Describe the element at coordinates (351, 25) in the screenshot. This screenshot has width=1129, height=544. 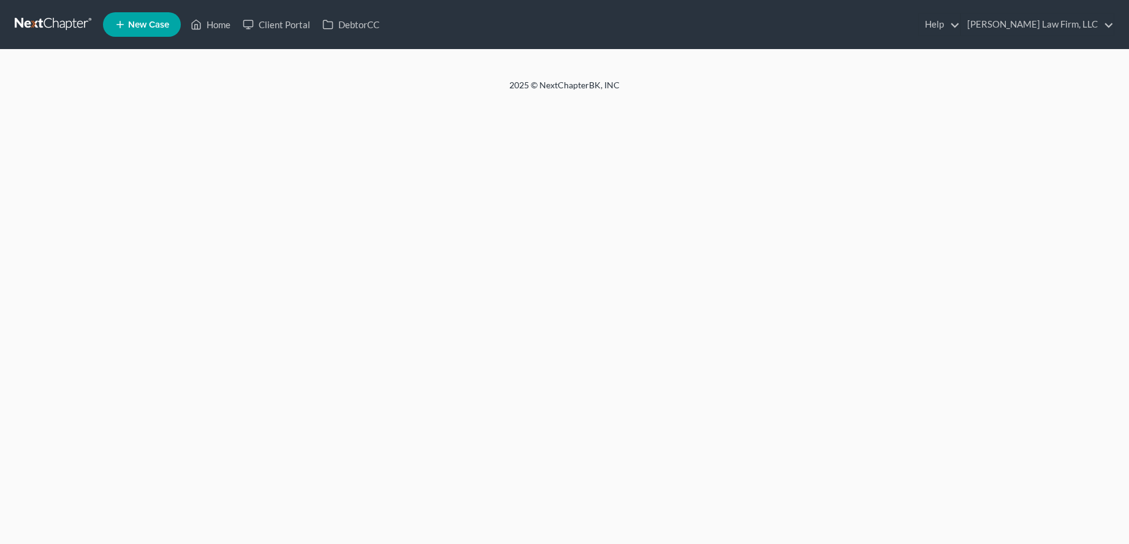
I see `a: DebtorCC` at that location.